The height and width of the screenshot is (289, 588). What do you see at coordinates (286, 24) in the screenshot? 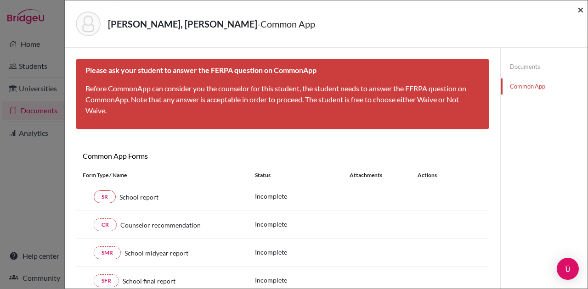
I see `span: - Common App` at bounding box center [286, 24].